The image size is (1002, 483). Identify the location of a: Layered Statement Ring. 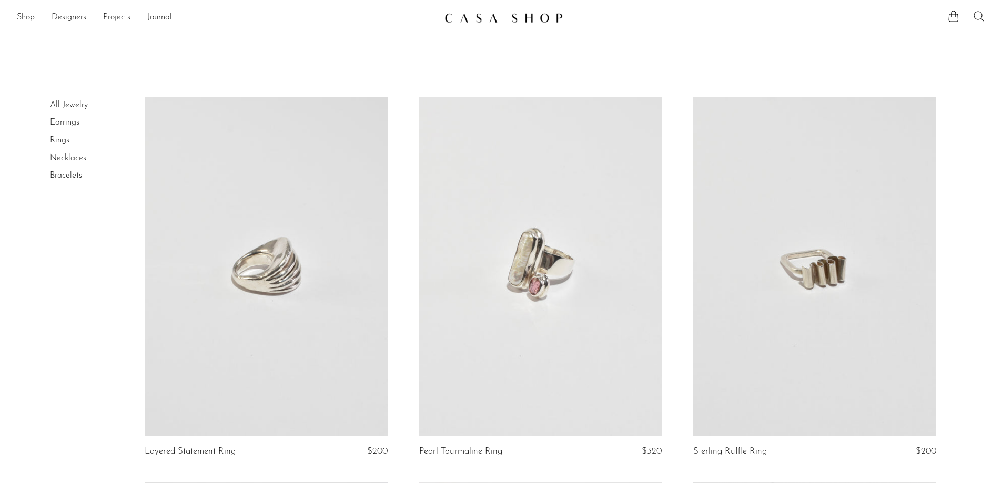
(190, 452).